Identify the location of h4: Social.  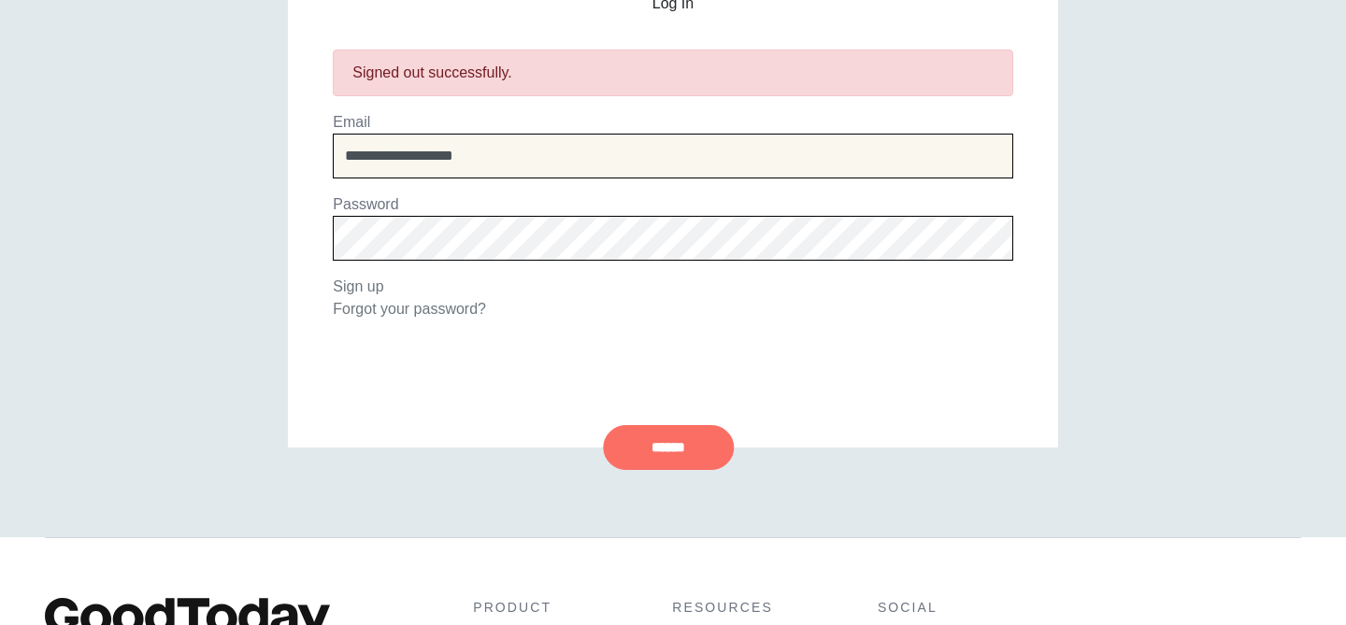
(1089, 607).